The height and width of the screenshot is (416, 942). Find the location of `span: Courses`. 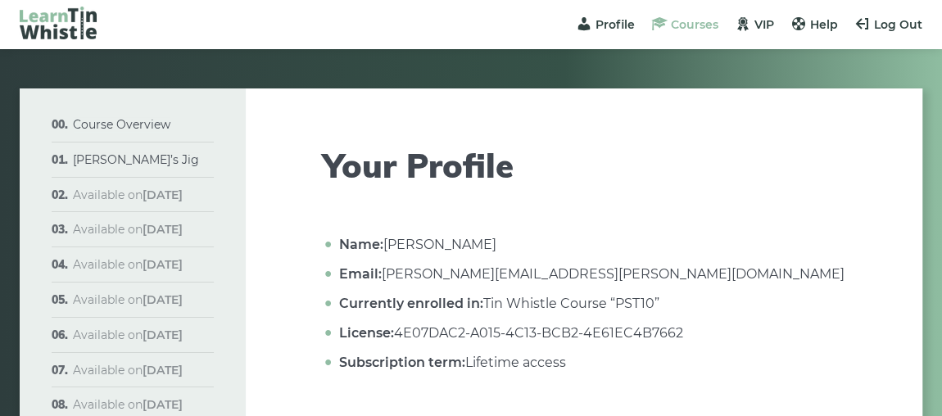

span: Courses is located at coordinates (694, 25).